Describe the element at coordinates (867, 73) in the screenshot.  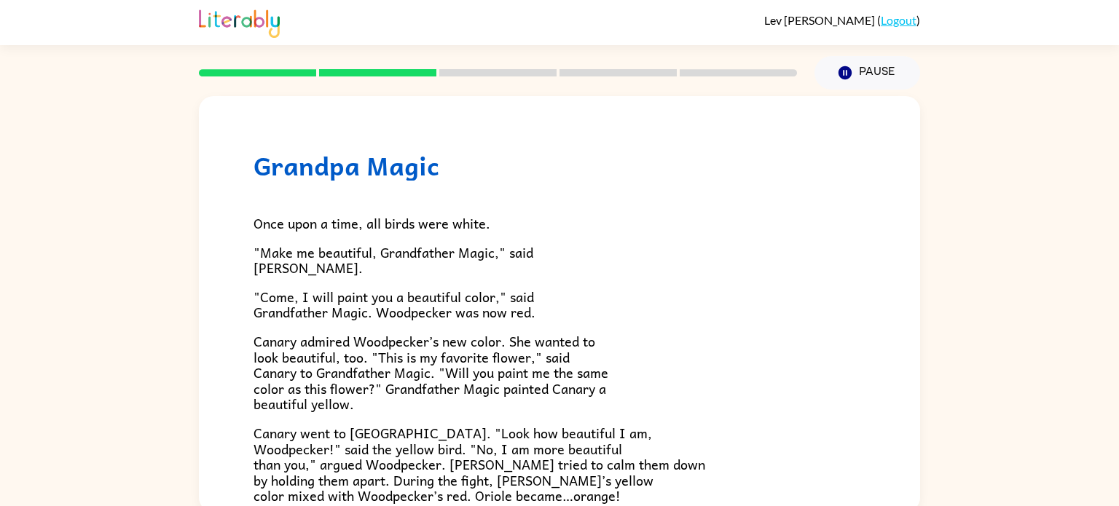
I see `button: Pause` at that location.